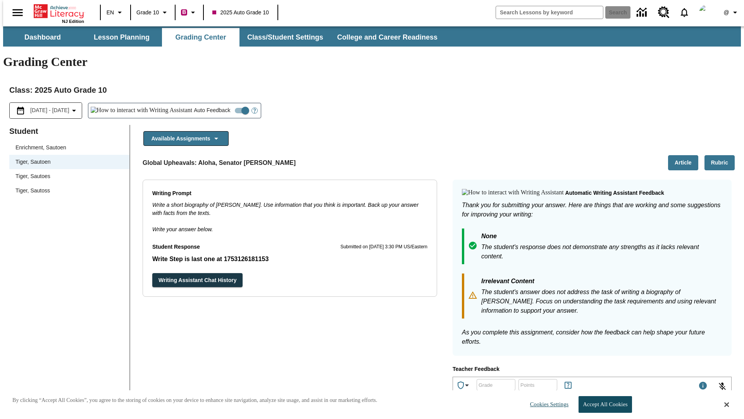 This screenshot has width=744, height=419. Describe the element at coordinates (285, 37) in the screenshot. I see `button: Class/Student Settings` at that location.